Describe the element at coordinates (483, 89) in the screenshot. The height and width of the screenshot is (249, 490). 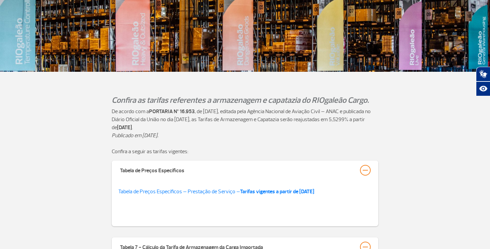
I see `button: Abrir recursos assistivos.` at that location.